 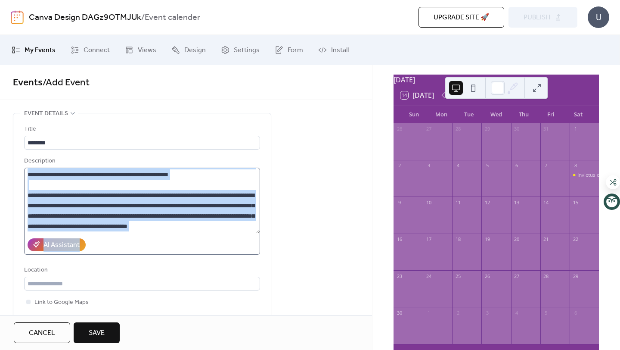 I want to click on span: / Add Event, so click(x=66, y=83).